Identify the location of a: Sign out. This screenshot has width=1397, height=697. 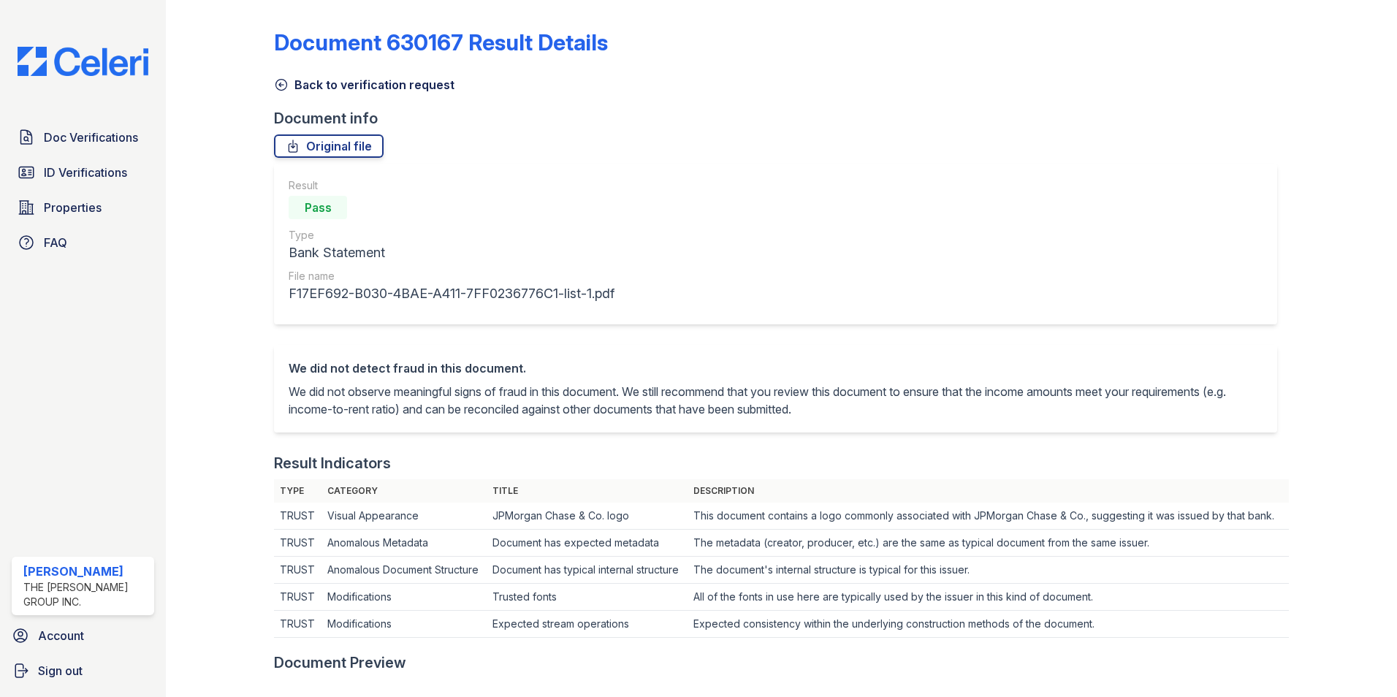
(83, 671).